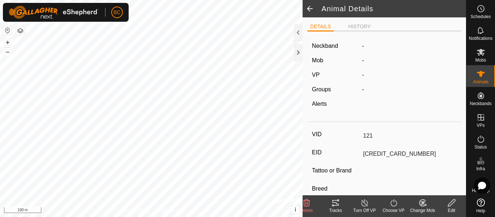 The width and height of the screenshot is (495, 217). Describe the element at coordinates (359, 26) in the screenshot. I see `li: HISTORY` at that location.